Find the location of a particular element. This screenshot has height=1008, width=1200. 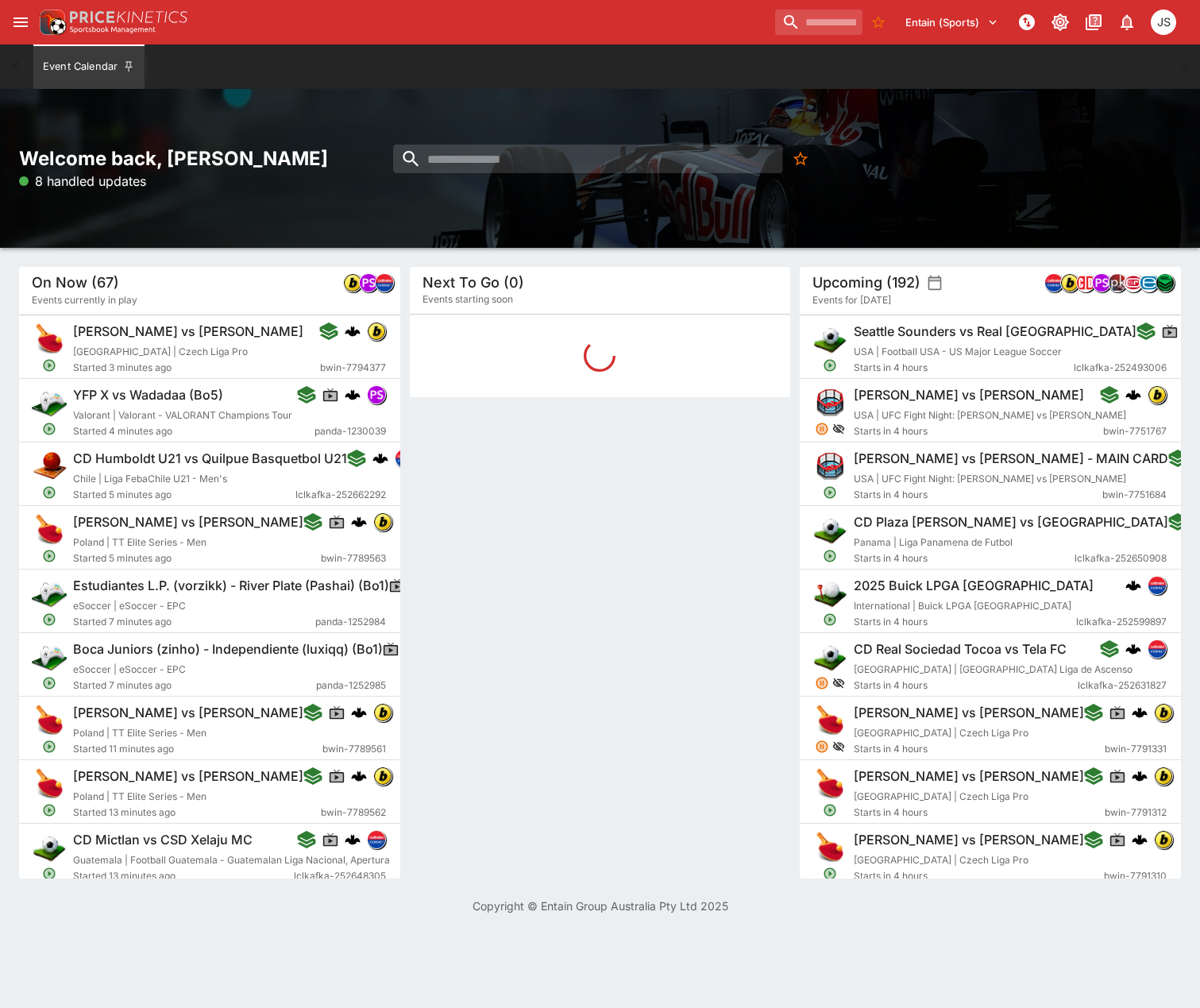

button: open drawer is located at coordinates (20, 22).